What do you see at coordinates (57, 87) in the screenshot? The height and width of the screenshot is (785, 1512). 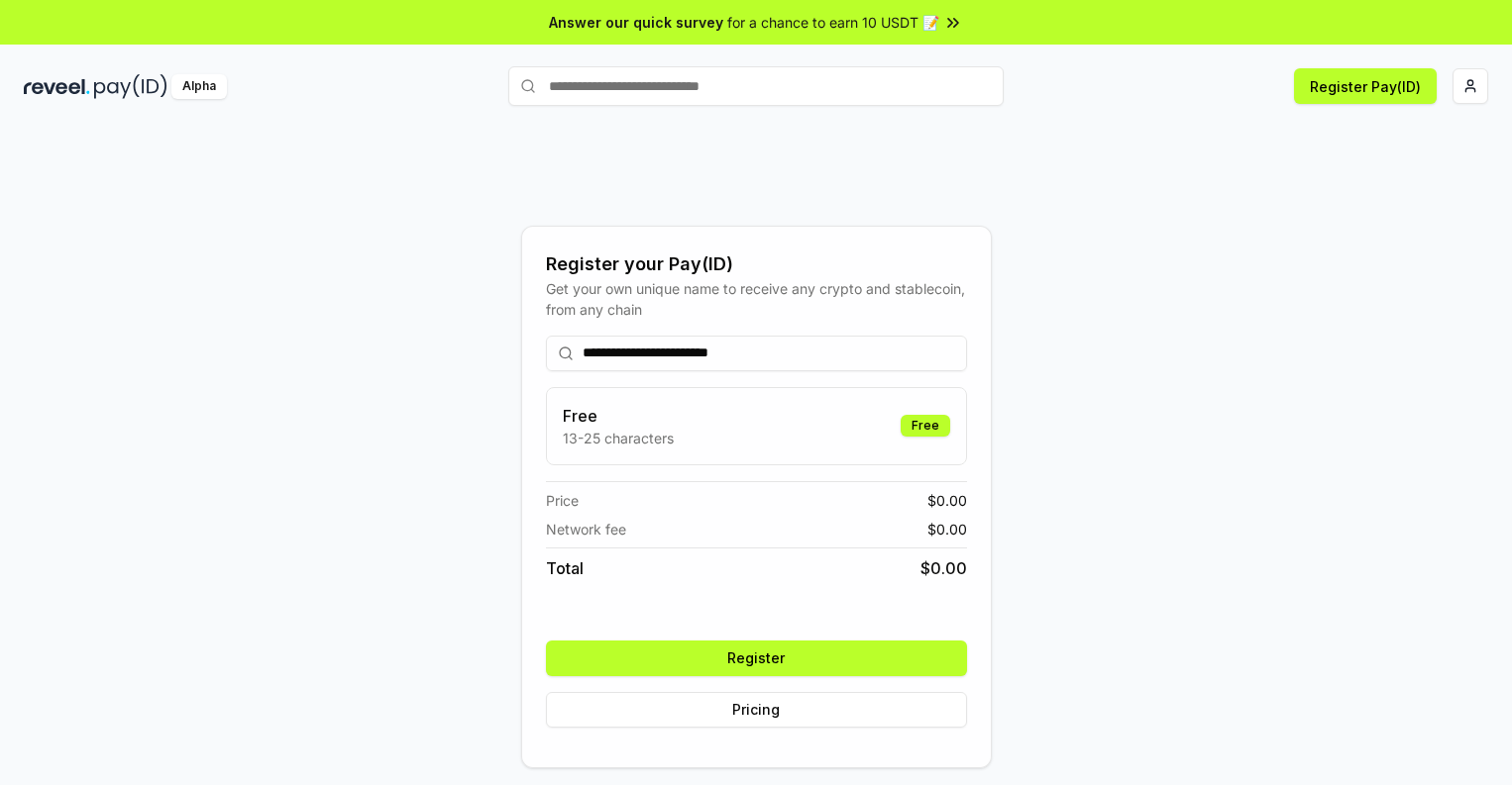 I see `img: reveel_dark` at bounding box center [57, 87].